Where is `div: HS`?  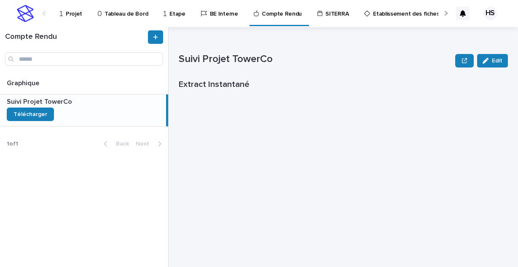
div: HS is located at coordinates (490, 13).